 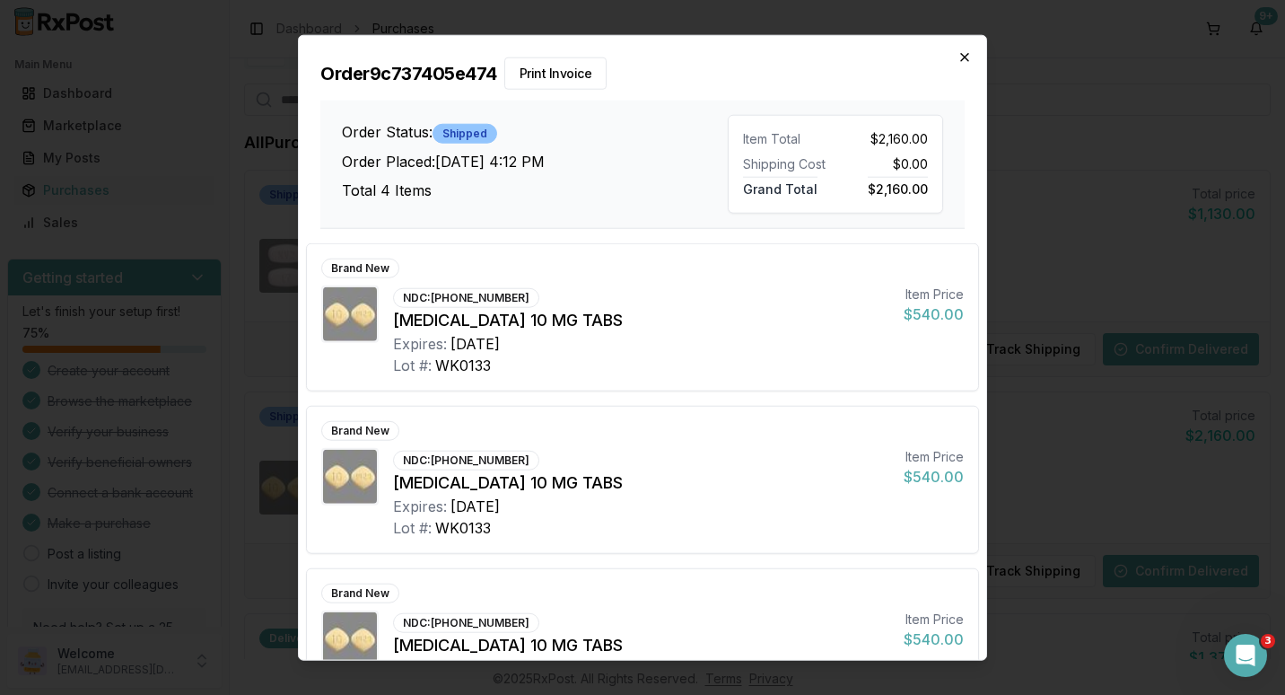 I want to click on h3: Order Status:, so click(x=535, y=131).